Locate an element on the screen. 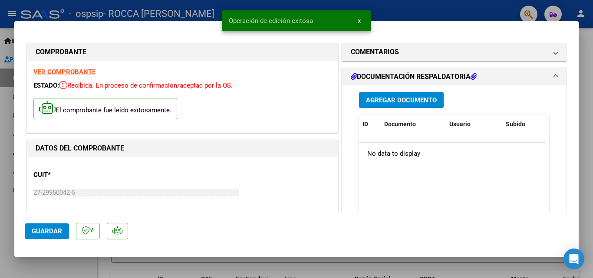  strong: DATOS DEL COMPROBANTE is located at coordinates (80, 148).